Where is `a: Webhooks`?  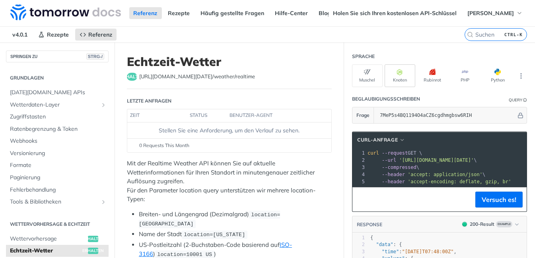 a: Webhooks is located at coordinates (57, 141).